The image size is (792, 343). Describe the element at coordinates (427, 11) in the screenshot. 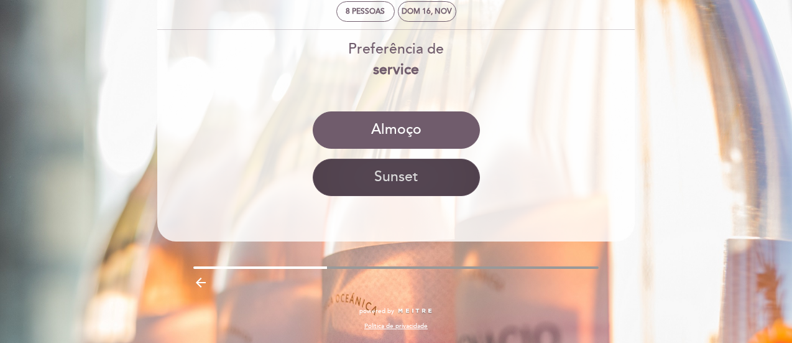

I see `div: Dom 16, nov` at that location.